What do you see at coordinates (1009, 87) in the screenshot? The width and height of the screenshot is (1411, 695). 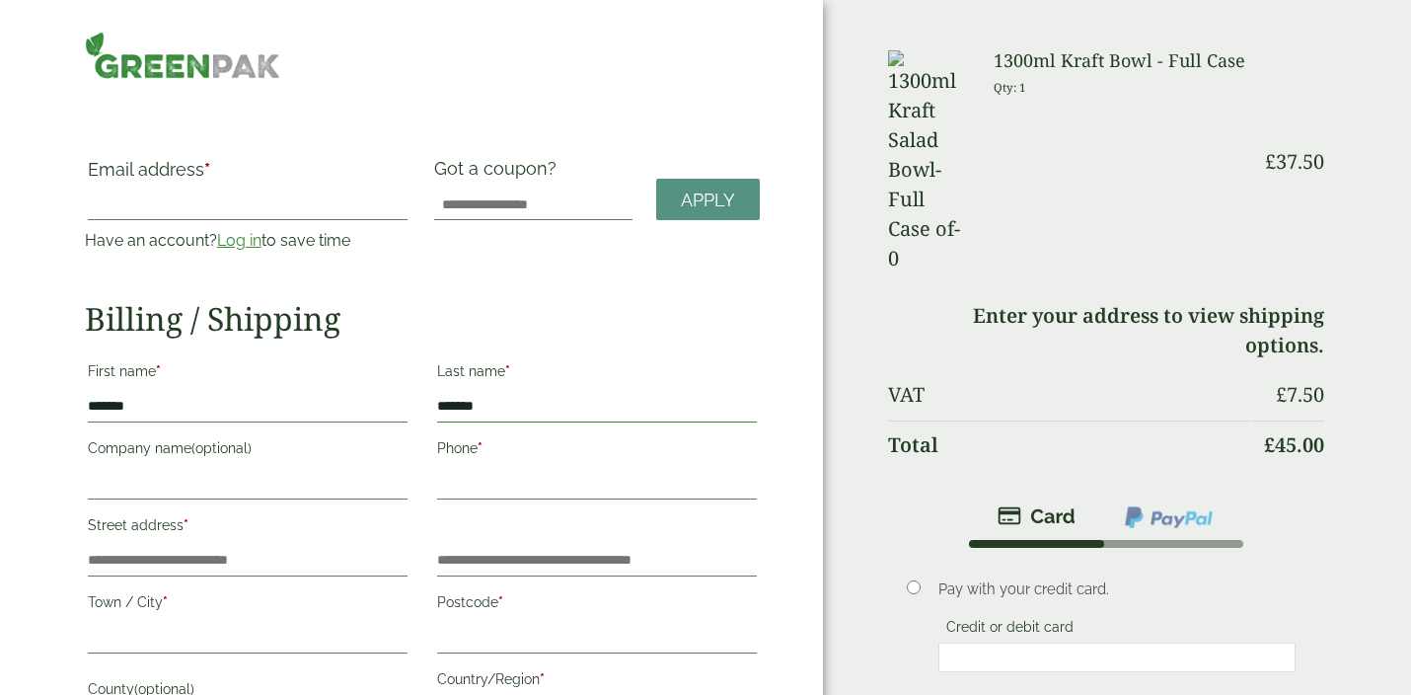 I see `small: Qty: 1` at bounding box center [1009, 87].